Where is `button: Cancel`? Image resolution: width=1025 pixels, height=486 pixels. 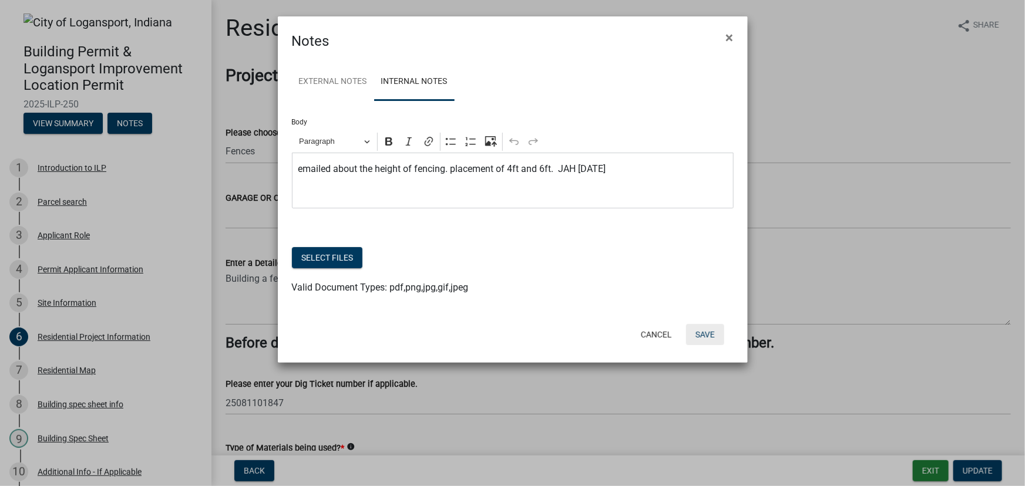 button: Cancel is located at coordinates (656, 335).